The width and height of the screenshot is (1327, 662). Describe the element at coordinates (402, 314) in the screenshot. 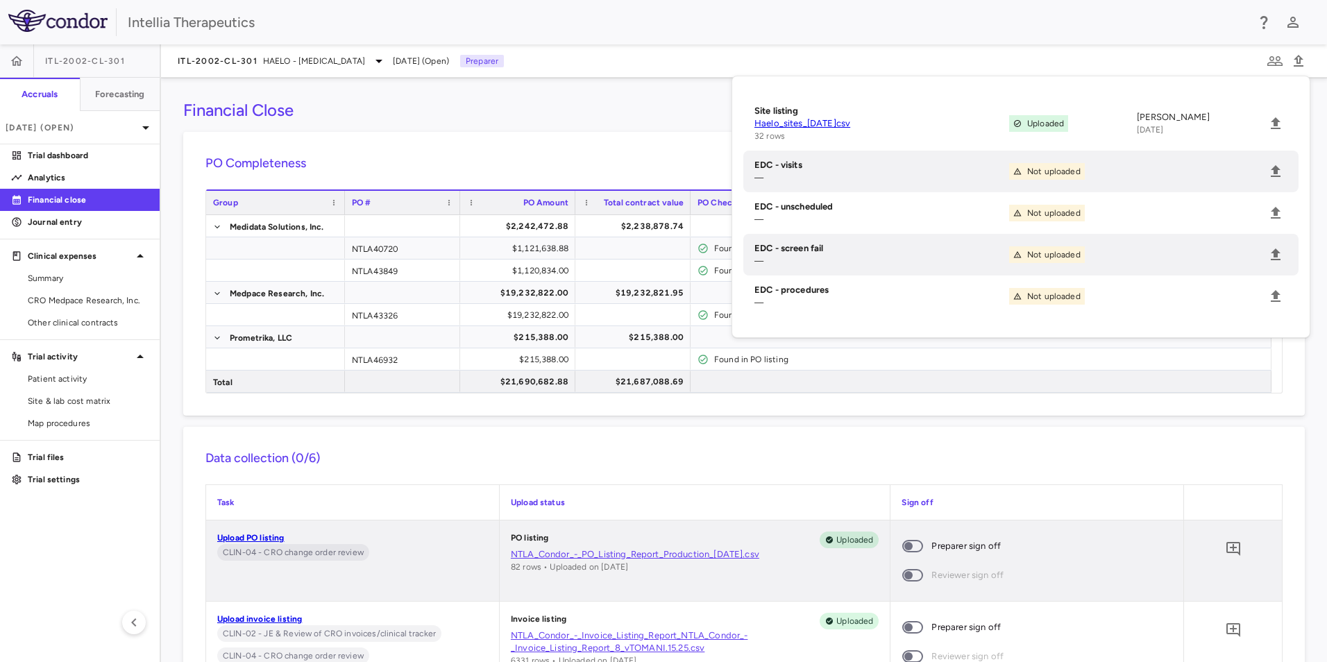

I see `div: NTLA43326` at that location.